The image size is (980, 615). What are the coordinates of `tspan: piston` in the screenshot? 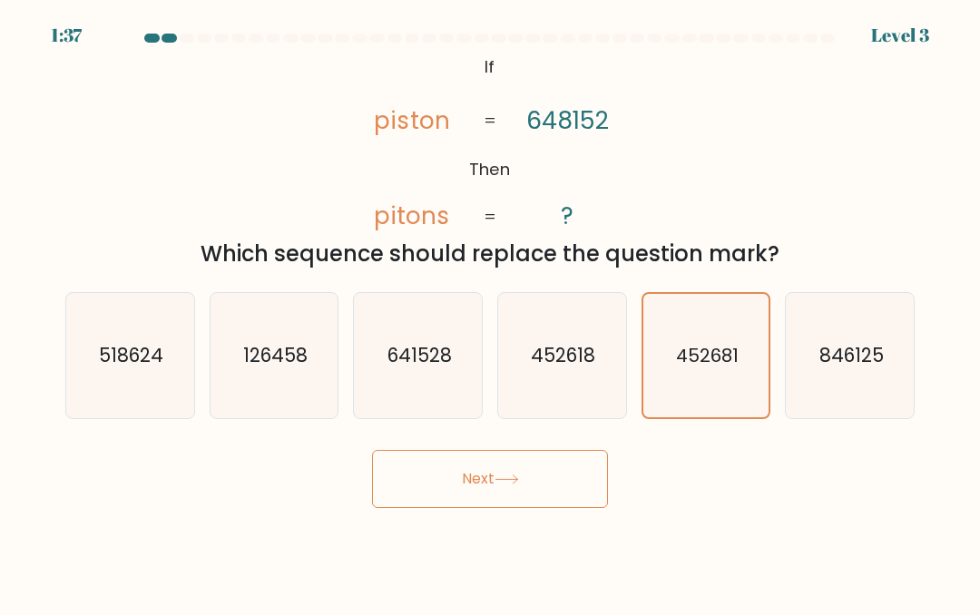 It's located at (412, 120).